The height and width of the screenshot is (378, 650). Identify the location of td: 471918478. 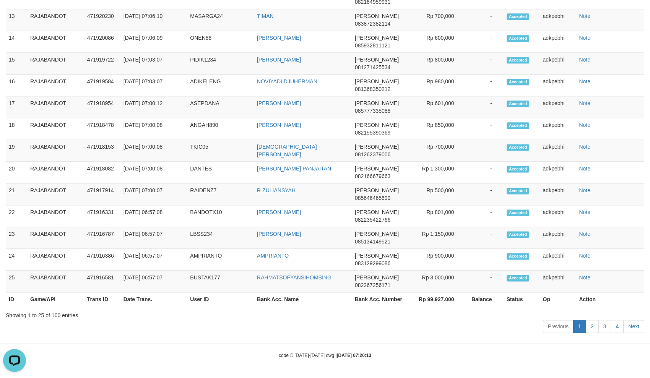
(102, 129).